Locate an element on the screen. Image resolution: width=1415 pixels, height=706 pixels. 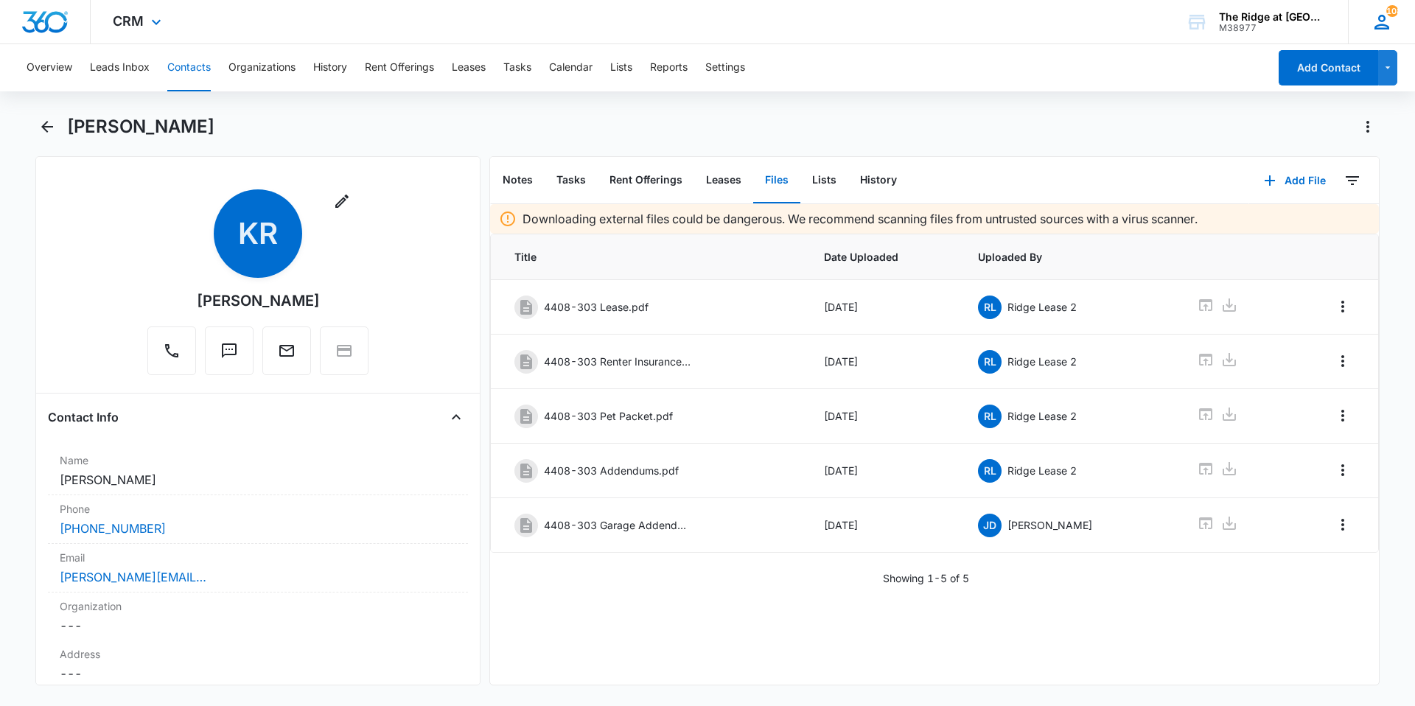
span: Uploaded By is located at coordinates (1069, 256).